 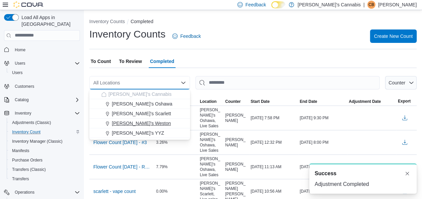 I want to click on button: Users, so click(x=45, y=73).